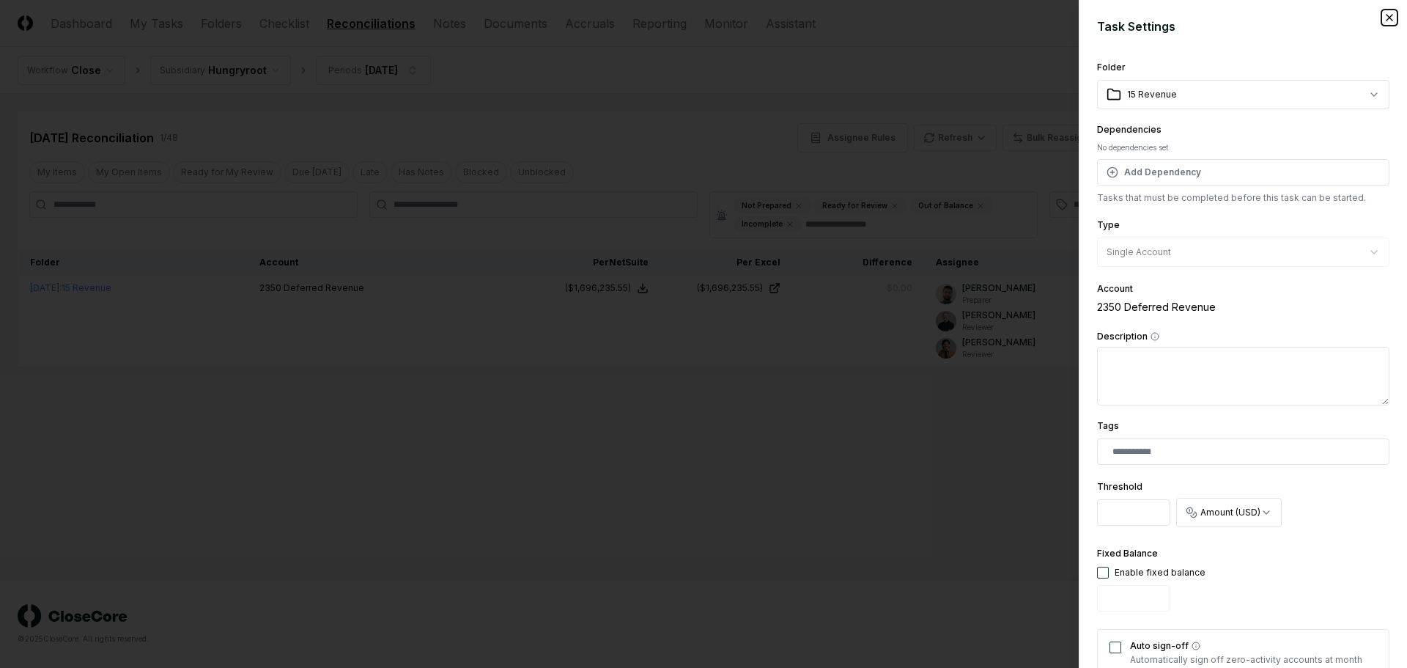  I want to click on label: Dependencies, so click(1129, 129).